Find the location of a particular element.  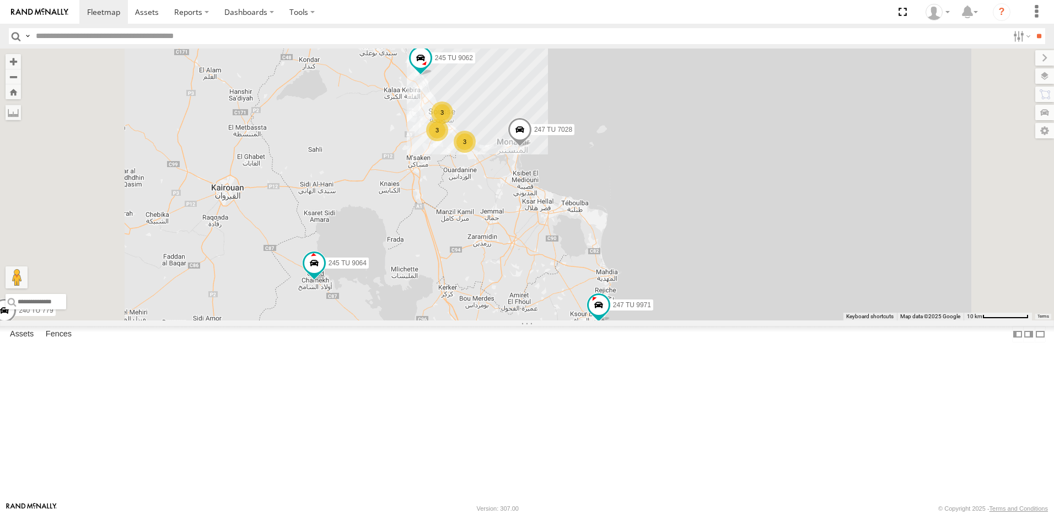

label: Dock Summary Table to the Right is located at coordinates (1028, 333).